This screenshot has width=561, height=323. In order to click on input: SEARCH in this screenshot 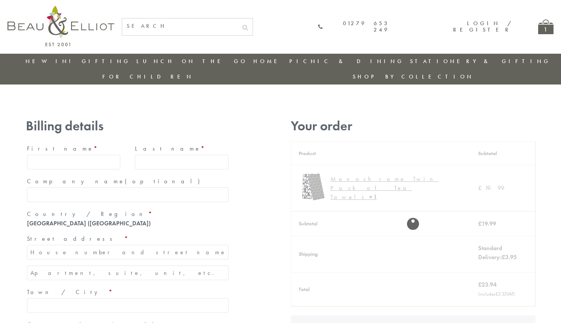, I will do `click(180, 26)`.